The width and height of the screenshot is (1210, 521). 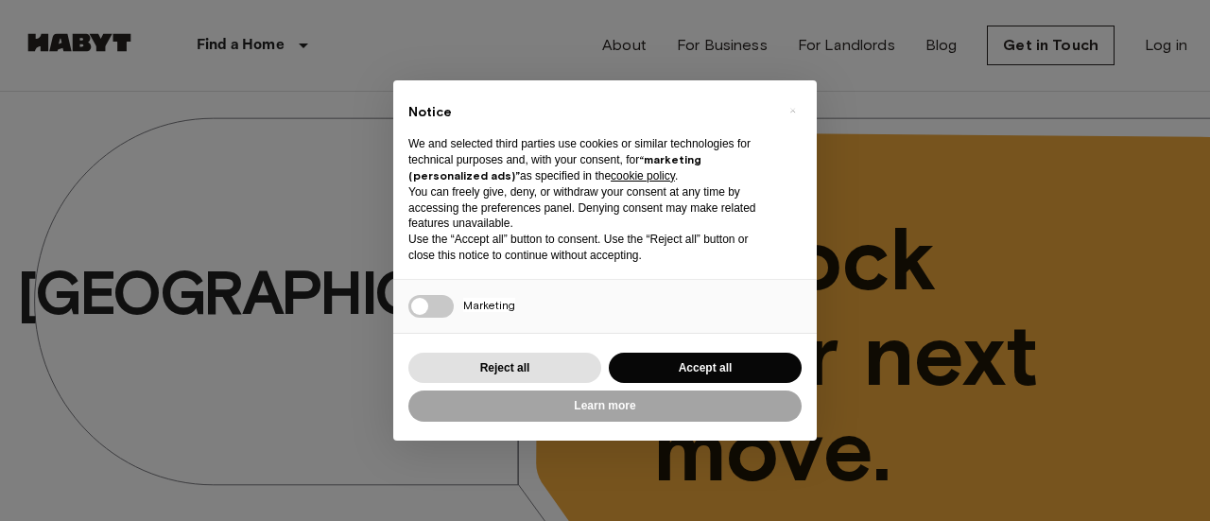 What do you see at coordinates (590, 160) in the screenshot?
I see `p: We and selected third parties use cookies or similar technologies for technical purposes and, wit...` at bounding box center [590, 160].